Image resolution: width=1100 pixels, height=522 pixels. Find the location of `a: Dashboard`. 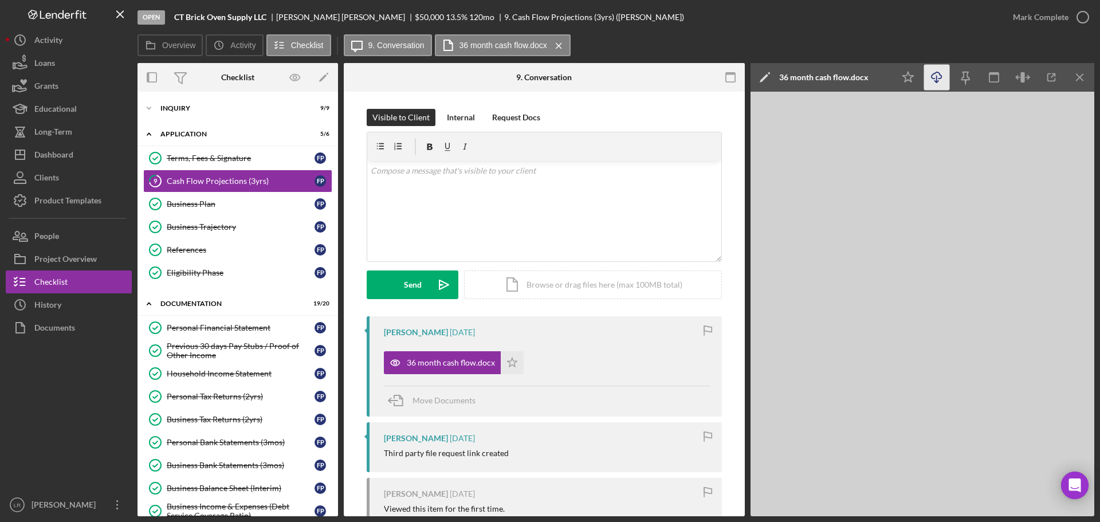

a: Dashboard is located at coordinates (69, 155).